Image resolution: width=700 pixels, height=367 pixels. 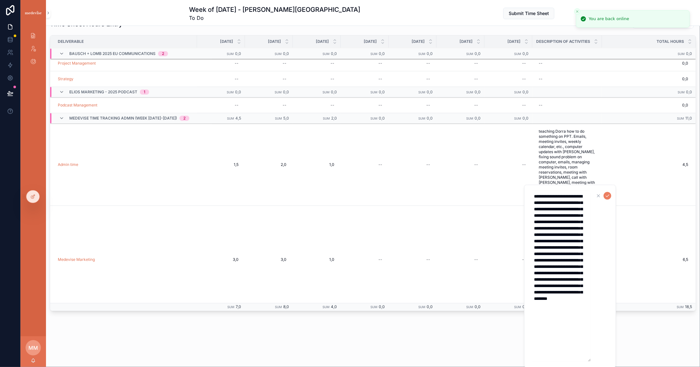 I want to click on a: Strategy, so click(x=65, y=79).